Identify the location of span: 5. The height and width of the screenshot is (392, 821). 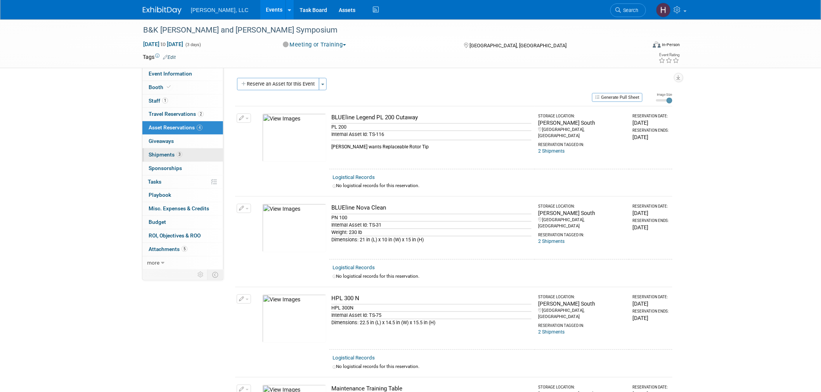
(184, 249).